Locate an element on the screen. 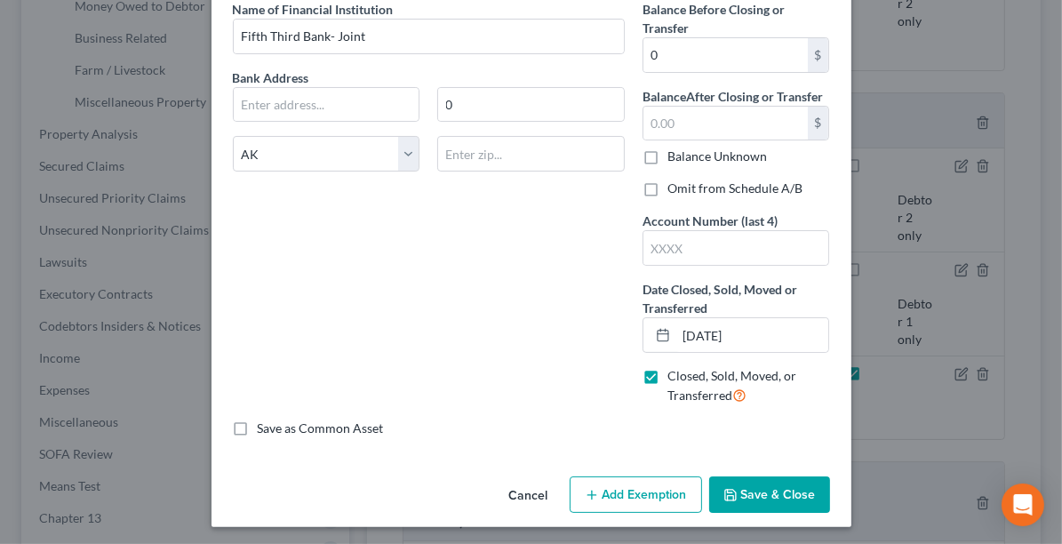  input: MM/DD/YYYY is located at coordinates (753, 335).